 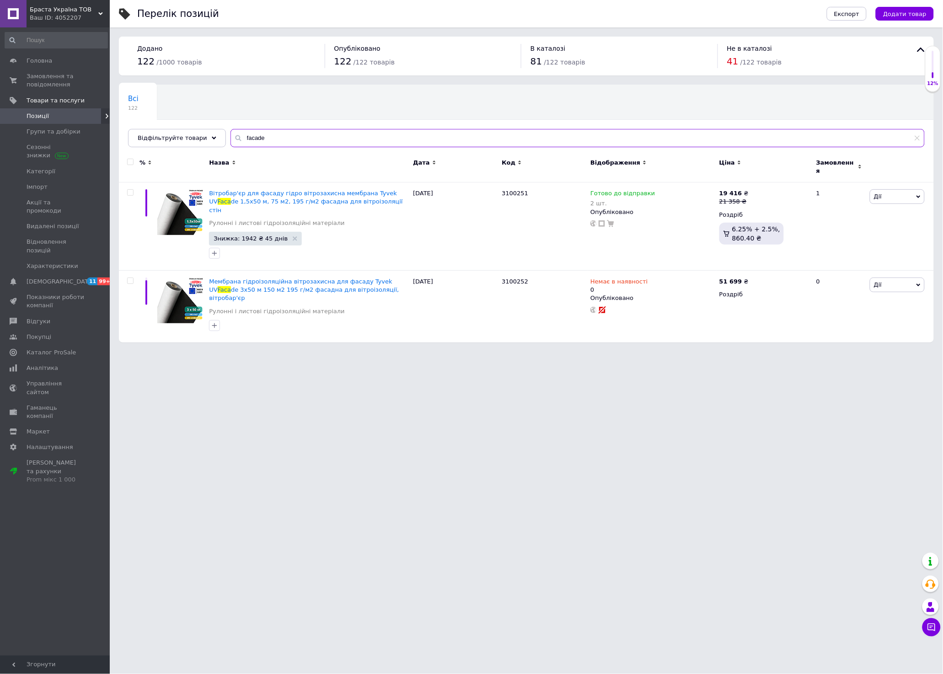 I want to click on span: Імпорт, so click(x=37, y=187).